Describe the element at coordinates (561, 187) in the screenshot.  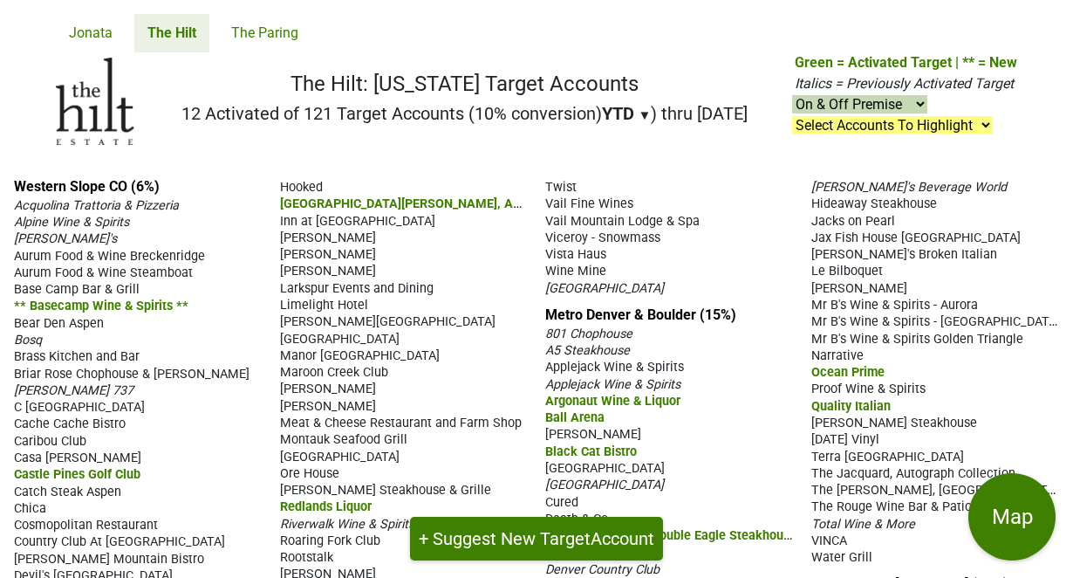
I see `span: Twist` at that location.